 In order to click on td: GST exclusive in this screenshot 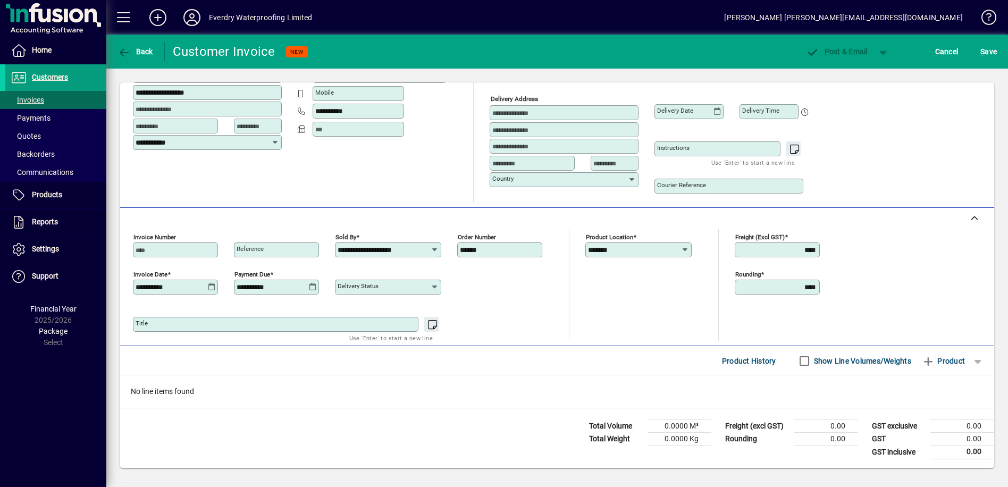, I will do `click(898, 426)`.